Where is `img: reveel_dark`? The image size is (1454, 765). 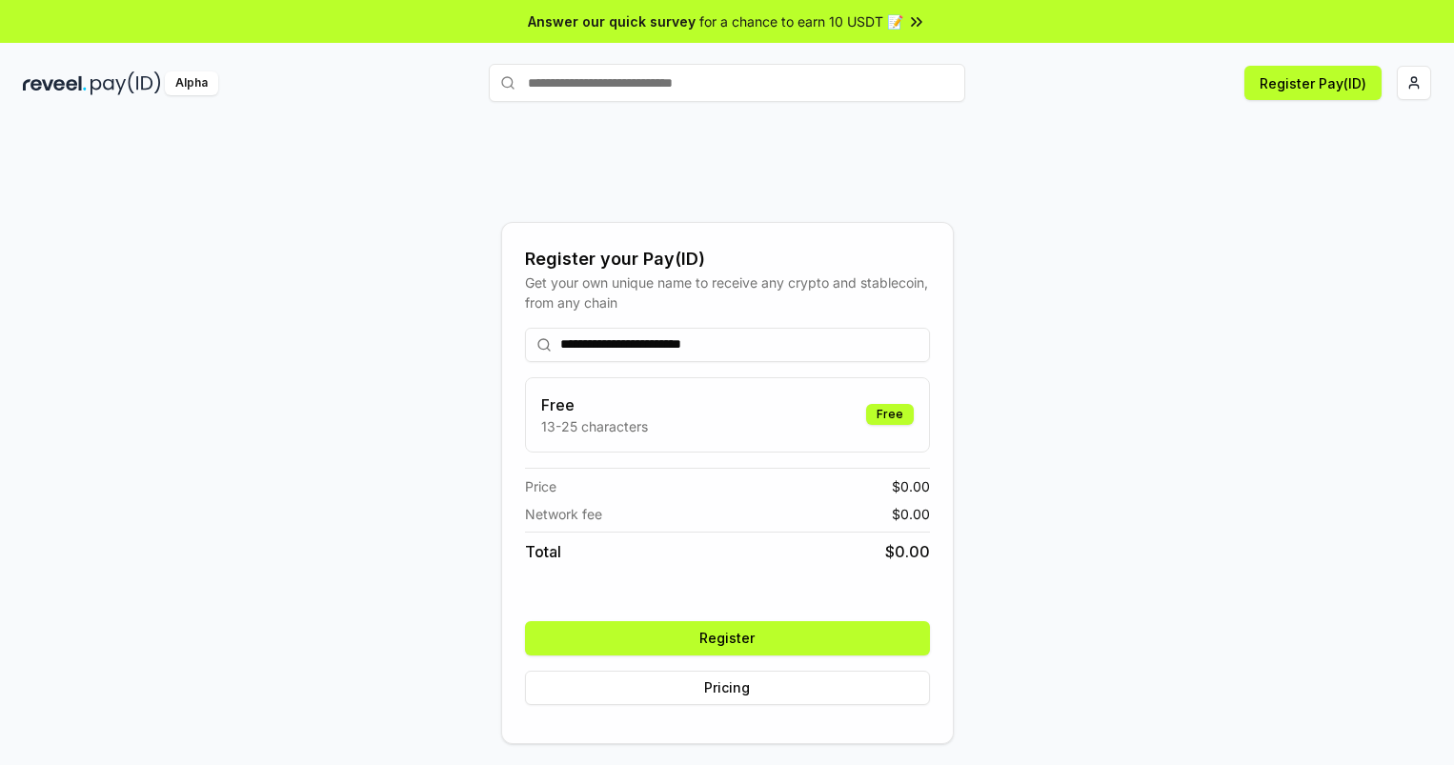
img: reveel_dark is located at coordinates (54, 83).